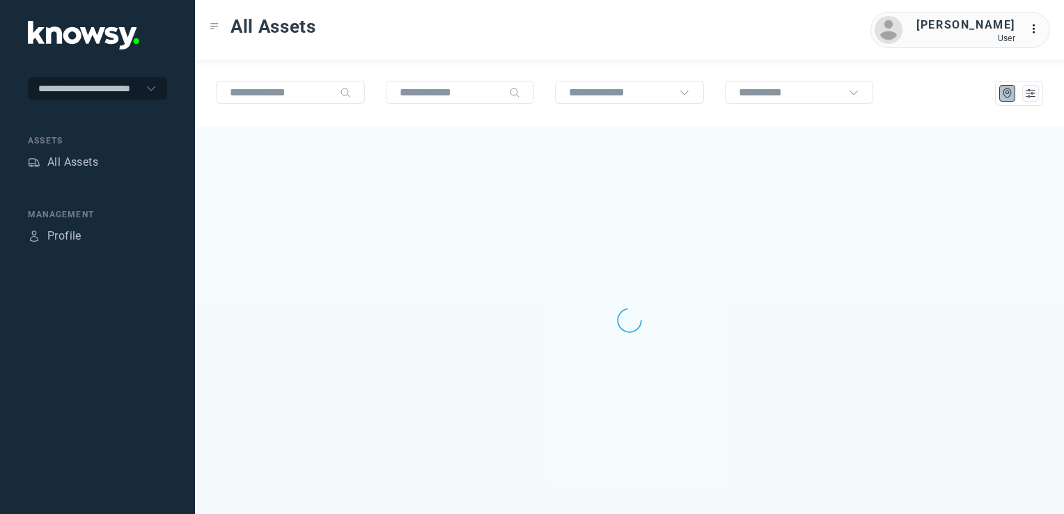  Describe the element at coordinates (84, 35) in the screenshot. I see `img: Application Logo` at that location.